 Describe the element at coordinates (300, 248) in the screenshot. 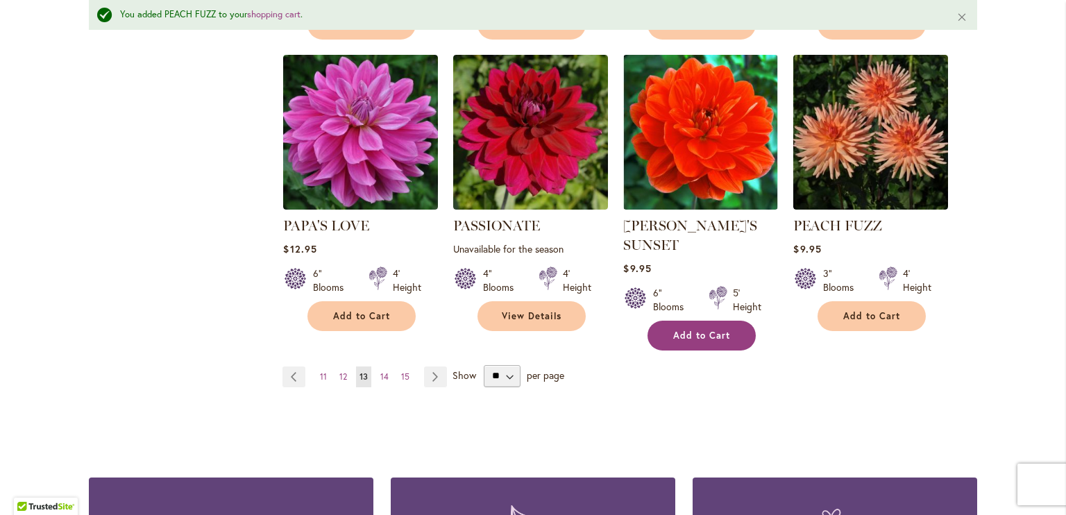

I see `span: $12.95` at that location.